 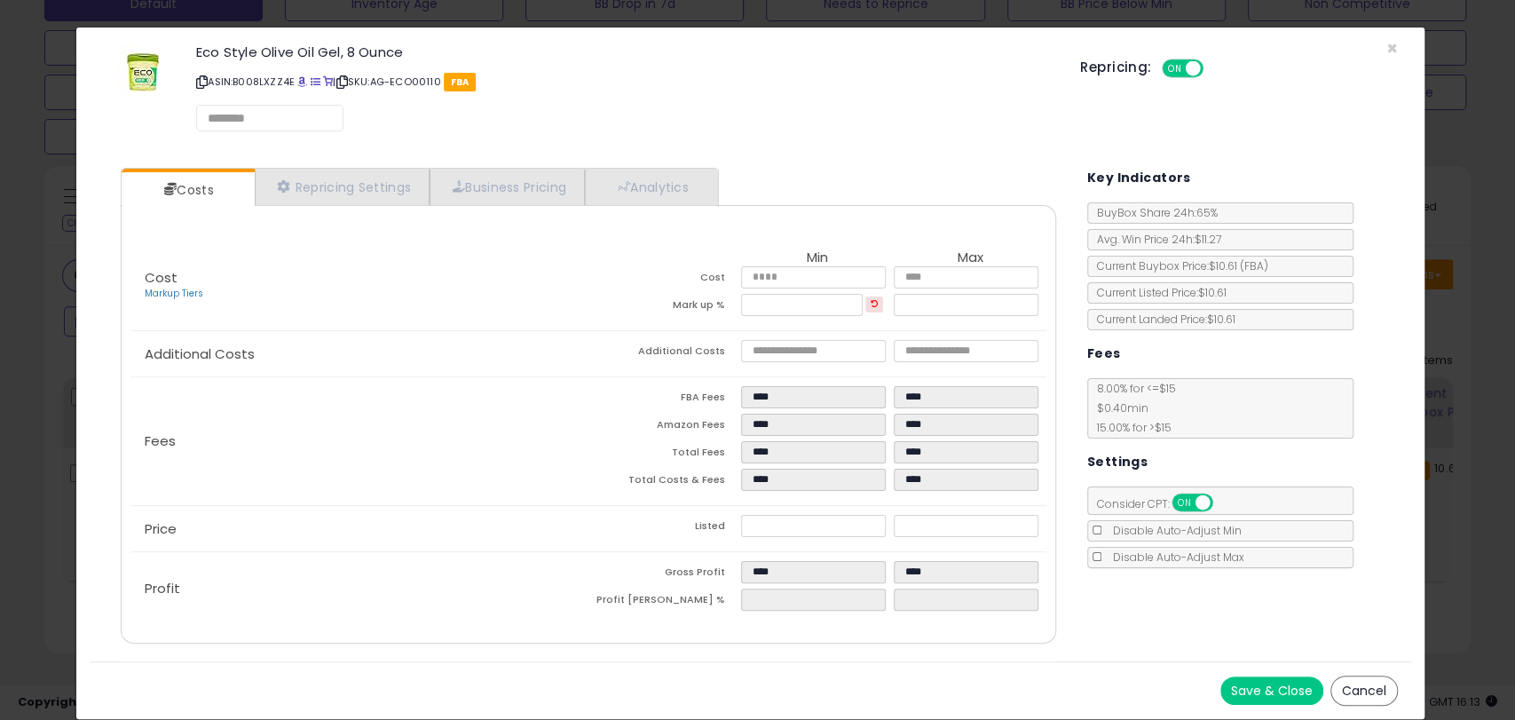 What do you see at coordinates (625, 51) in the screenshot?
I see `h3: Eco Style Olive Oil Gel, 8 Ounce` at bounding box center [625, 51].